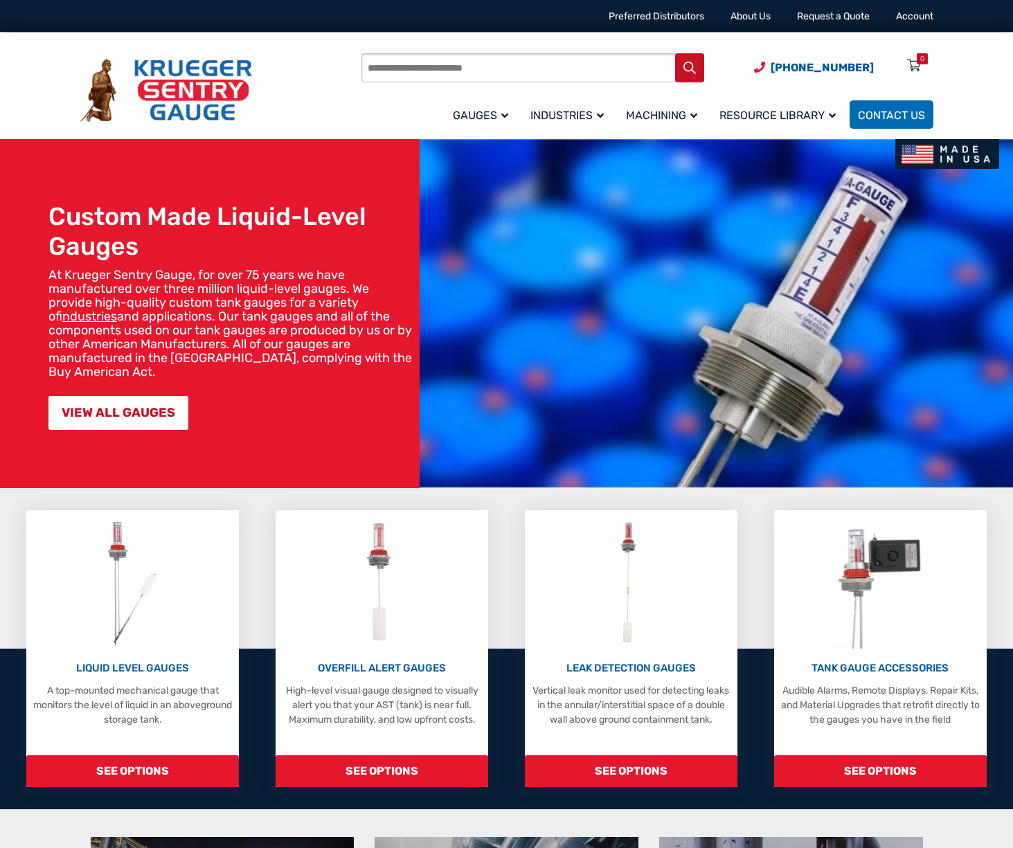 The height and width of the screenshot is (848, 1013). What do you see at coordinates (880, 668) in the screenshot?
I see `p: TANK GAUGE ACCESSORIES` at bounding box center [880, 668].